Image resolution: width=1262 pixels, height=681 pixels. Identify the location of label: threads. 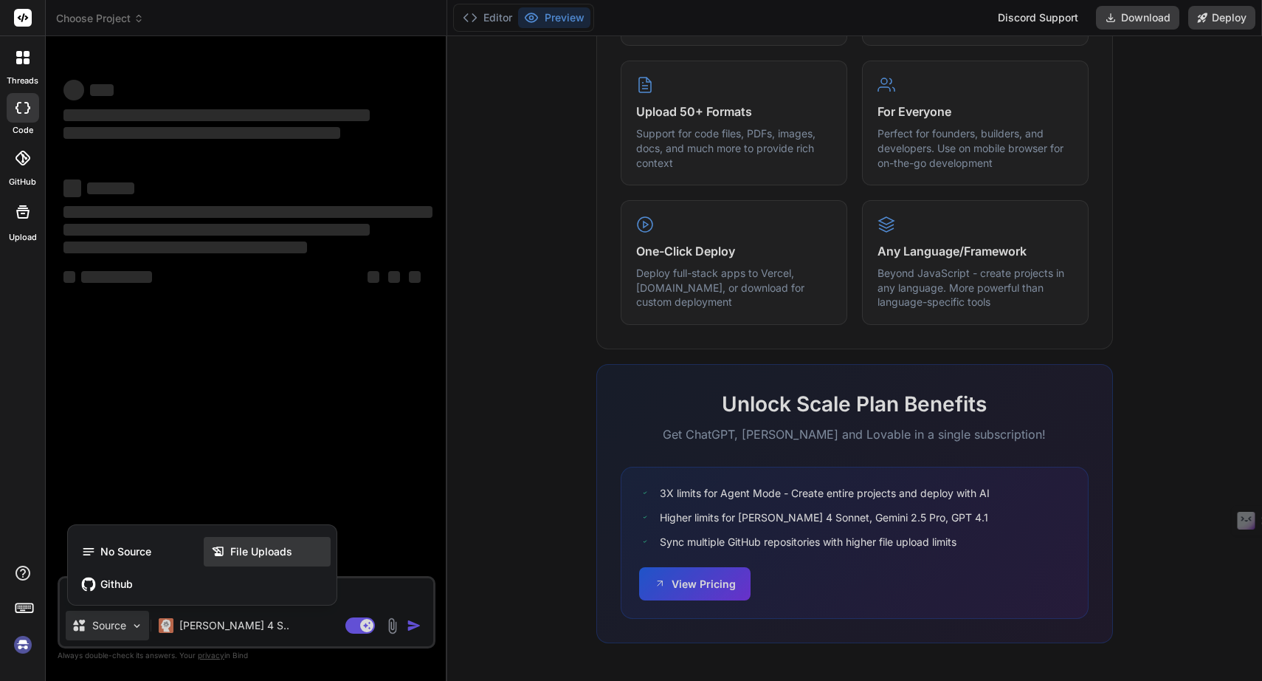
(22, 80).